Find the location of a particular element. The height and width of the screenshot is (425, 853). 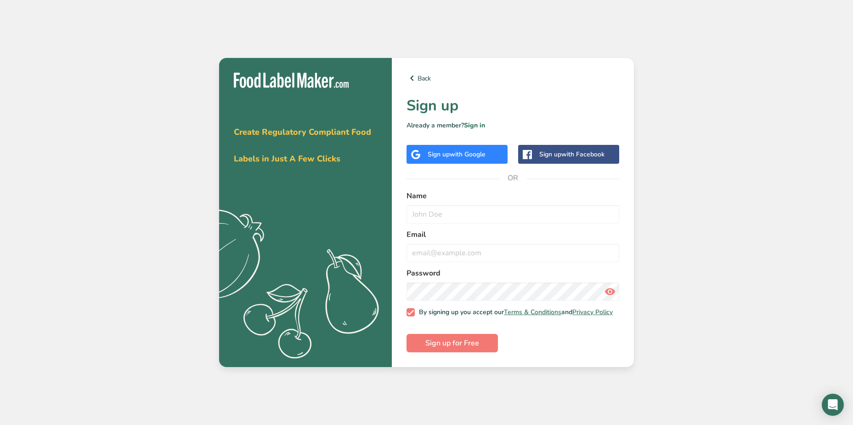

span: OR is located at coordinates (513, 178).